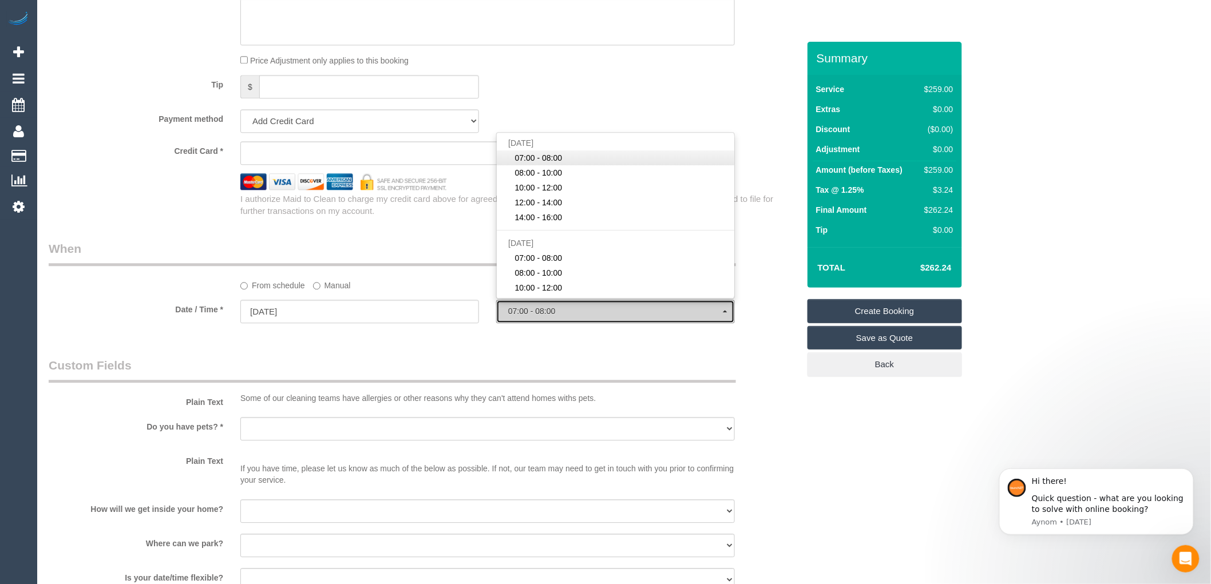  Describe the element at coordinates (838, 149) in the screenshot. I see `label: Adjustment` at that location.